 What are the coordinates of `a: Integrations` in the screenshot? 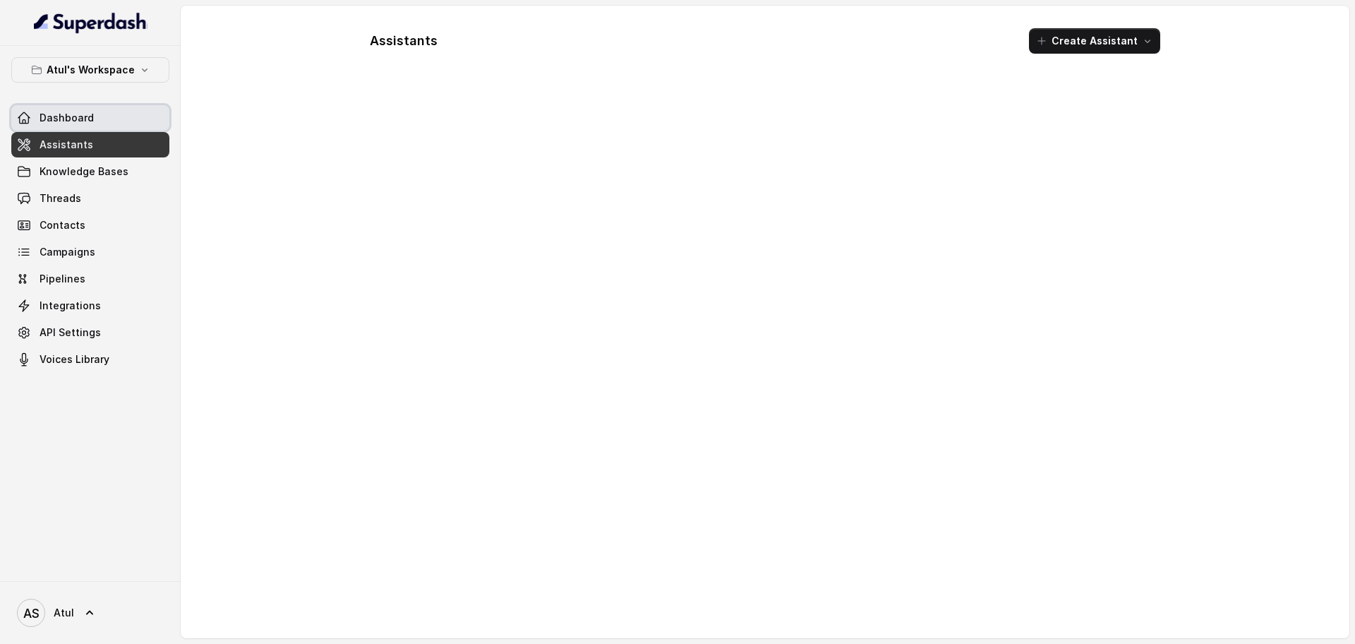 It's located at (90, 306).